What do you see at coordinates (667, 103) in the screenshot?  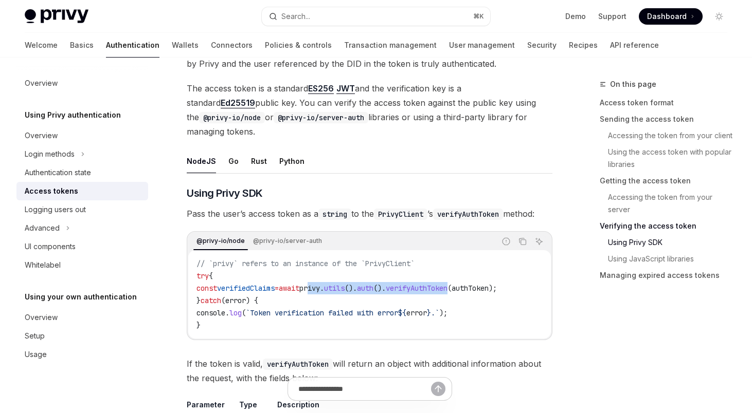 I see `a: Access token format` at bounding box center [667, 103].